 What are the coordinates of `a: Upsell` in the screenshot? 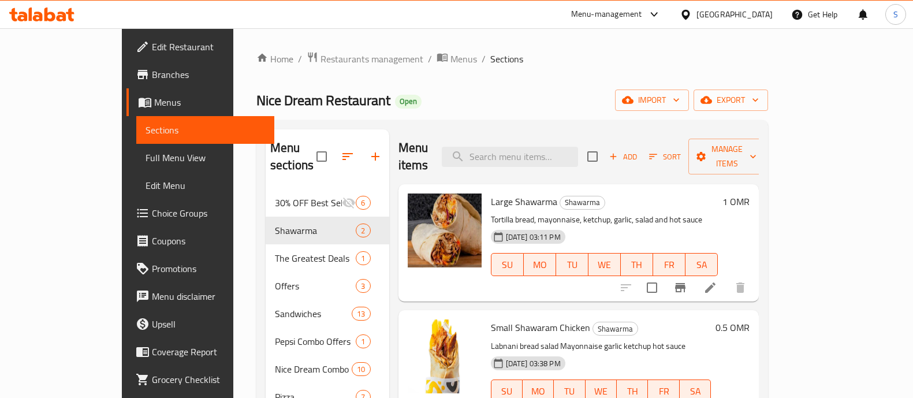 It's located at (200, 324).